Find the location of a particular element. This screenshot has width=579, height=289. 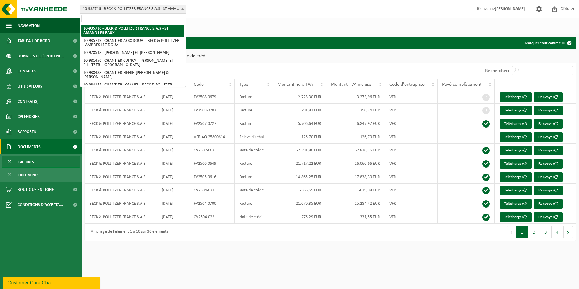

li: 10-935719 - CHANTIER AESC DOUAI - BECK & POLLITZER - LAMBRES LEZ DOUAI is located at coordinates (133, 43).